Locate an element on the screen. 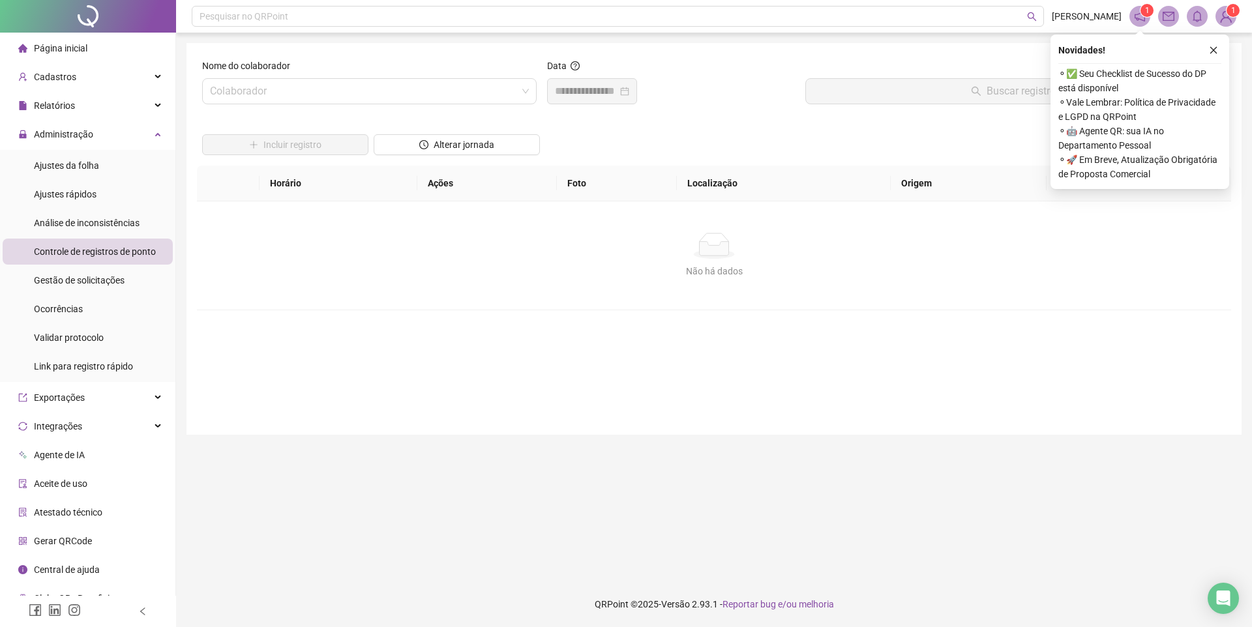 This screenshot has height=627, width=1252. span: Administração is located at coordinates (63, 134).